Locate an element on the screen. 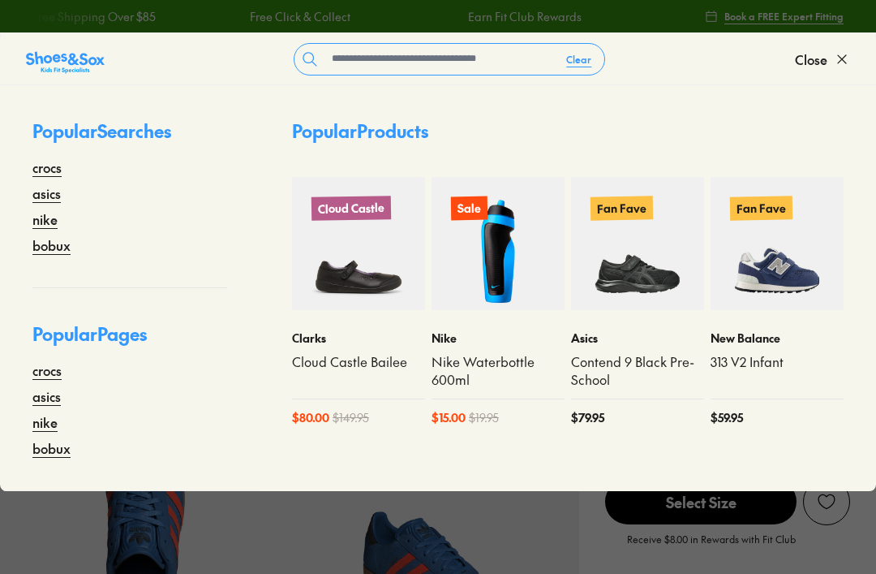  a: Nike Waterbottle 600ml is located at coordinates (498, 371).